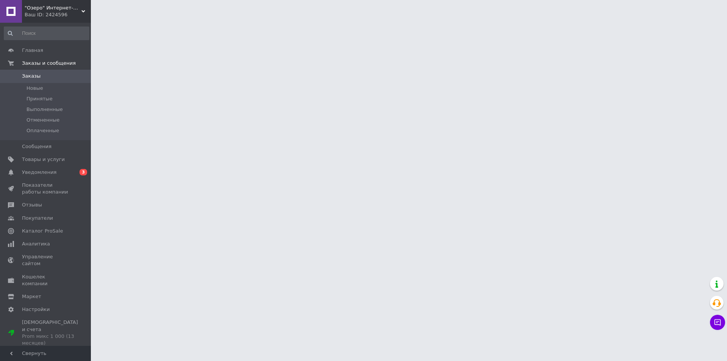 The height and width of the screenshot is (361, 727). I want to click on span: 3, so click(83, 172).